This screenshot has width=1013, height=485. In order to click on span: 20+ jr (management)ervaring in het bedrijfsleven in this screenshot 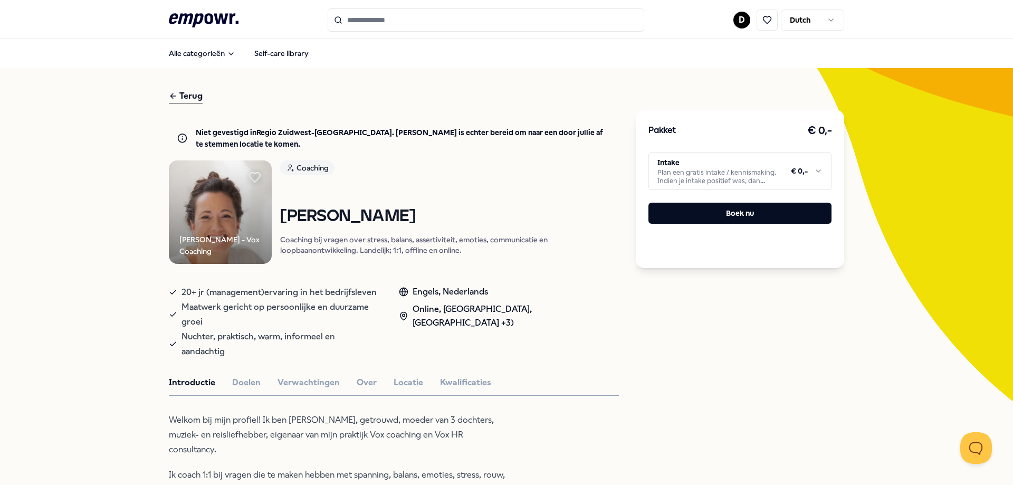, I will do `click(279, 292)`.